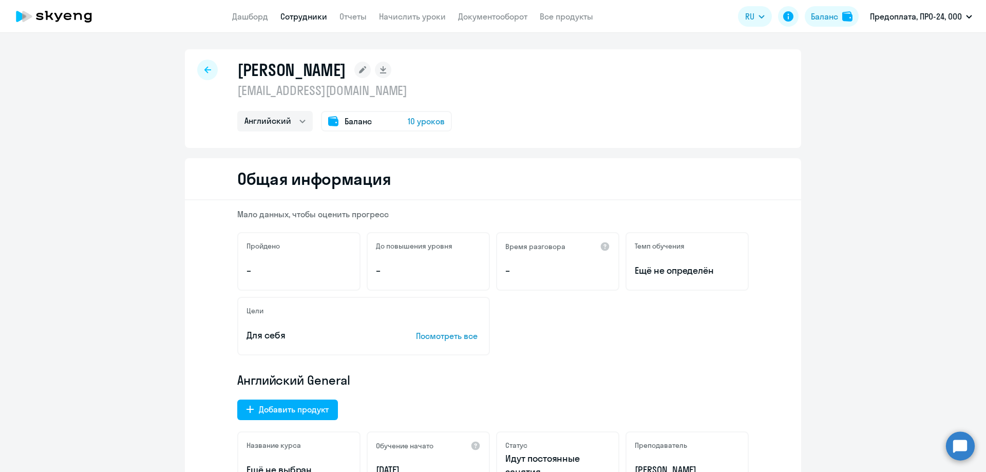  I want to click on h5: Время разговора, so click(535, 246).